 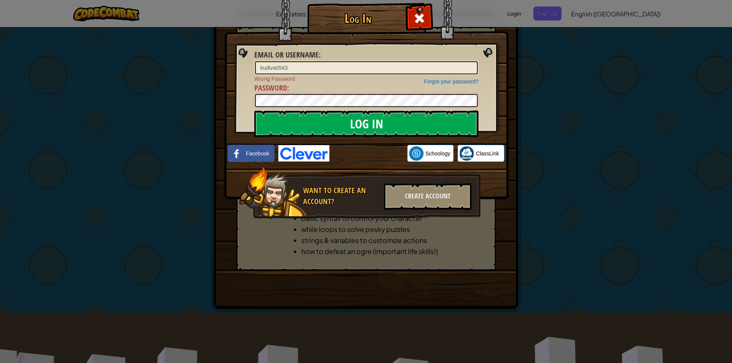 What do you see at coordinates (237, 154) in the screenshot?
I see `img: facebook_small.png` at bounding box center [237, 154].